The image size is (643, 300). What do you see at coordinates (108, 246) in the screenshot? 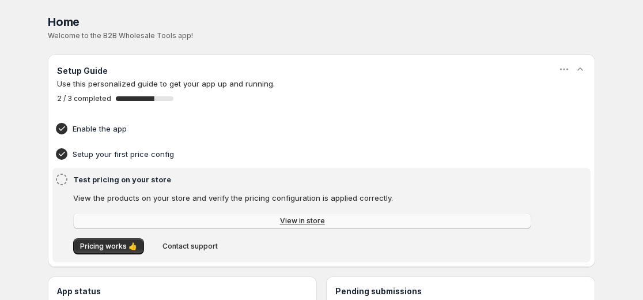
I see `span: Pricing works 👍` at bounding box center [108, 246].